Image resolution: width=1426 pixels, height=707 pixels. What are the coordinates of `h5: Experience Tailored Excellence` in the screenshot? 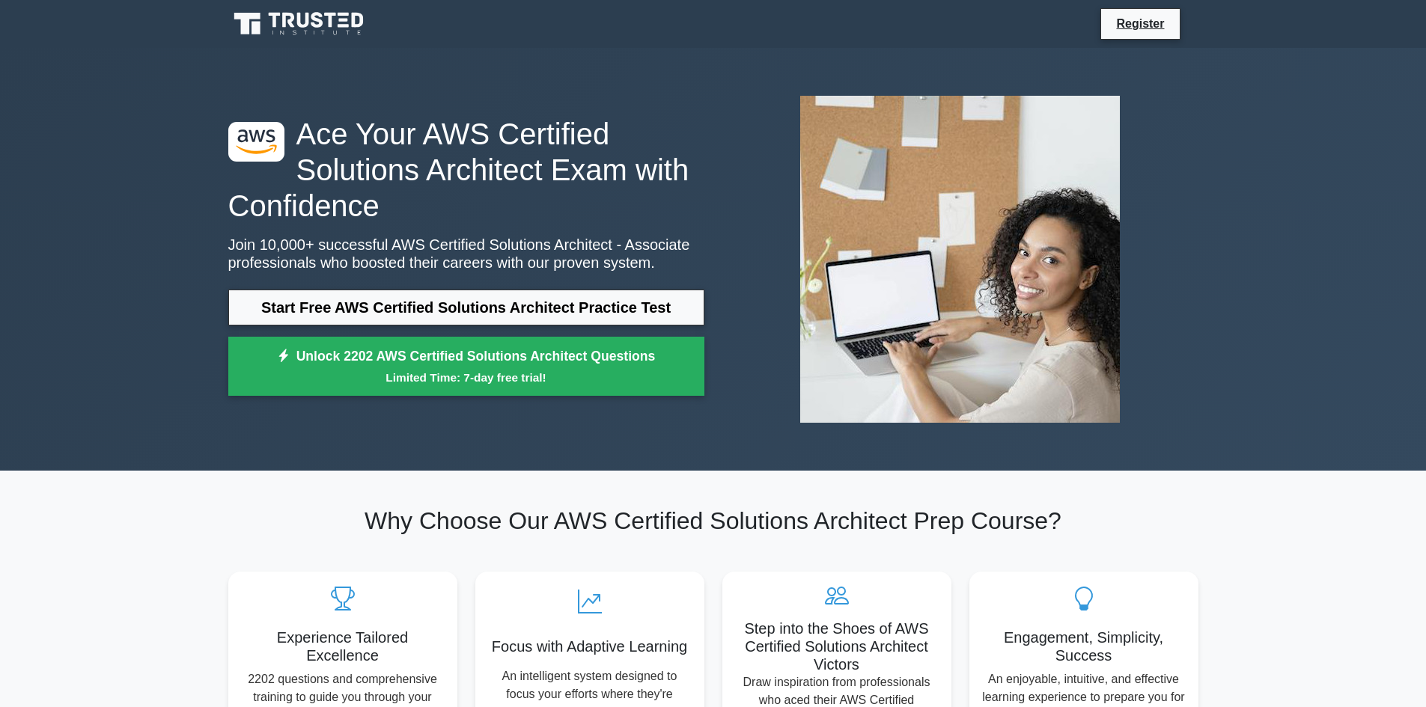 It's located at (343, 647).